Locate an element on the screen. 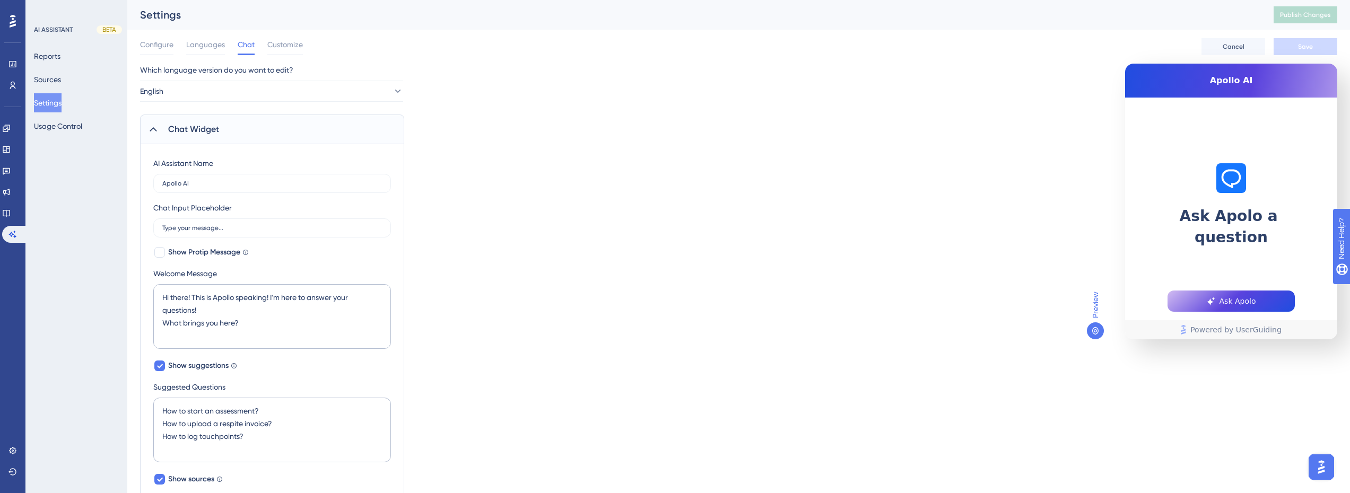 The width and height of the screenshot is (1350, 493). span: Show sources is located at coordinates (191, 479).